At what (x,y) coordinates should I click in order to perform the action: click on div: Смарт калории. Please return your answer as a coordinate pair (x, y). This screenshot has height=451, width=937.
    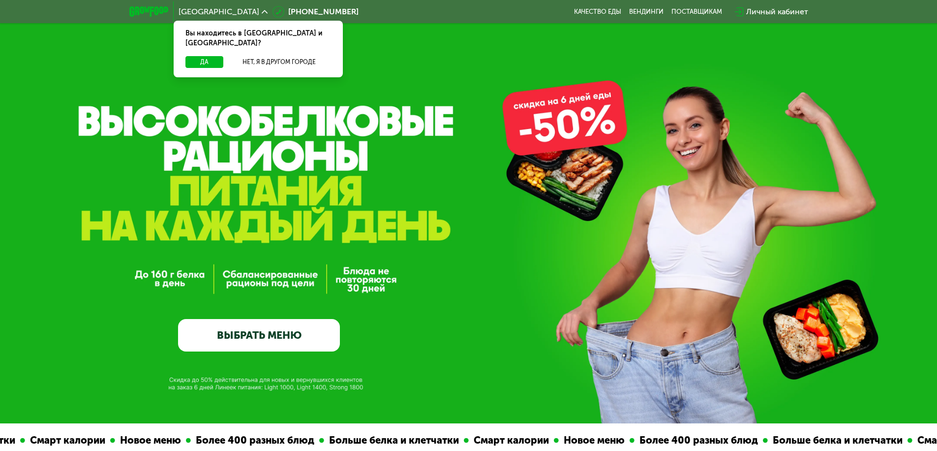
    Looking at the image, I should click on (480, 440).